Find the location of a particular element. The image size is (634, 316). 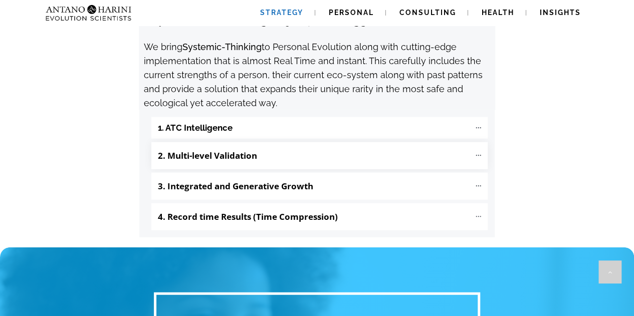

b: 1. ATC Intelligence is located at coordinates (195, 128).